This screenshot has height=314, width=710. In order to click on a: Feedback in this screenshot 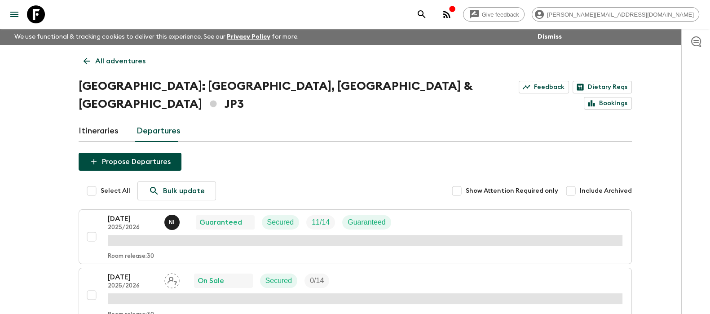, I will do `click(544, 87)`.